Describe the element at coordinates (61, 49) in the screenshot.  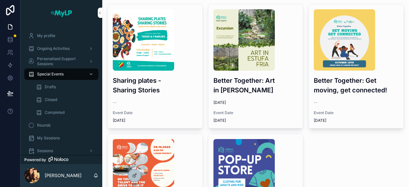
I see `a: Ongoing Activities` at that location.